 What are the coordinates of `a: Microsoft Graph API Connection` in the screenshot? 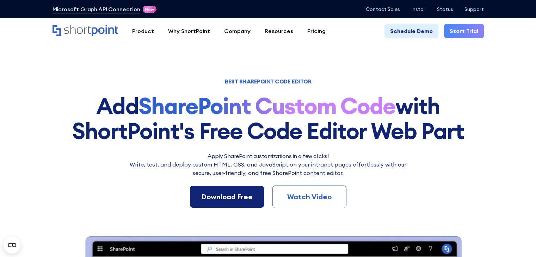 It's located at (96, 9).